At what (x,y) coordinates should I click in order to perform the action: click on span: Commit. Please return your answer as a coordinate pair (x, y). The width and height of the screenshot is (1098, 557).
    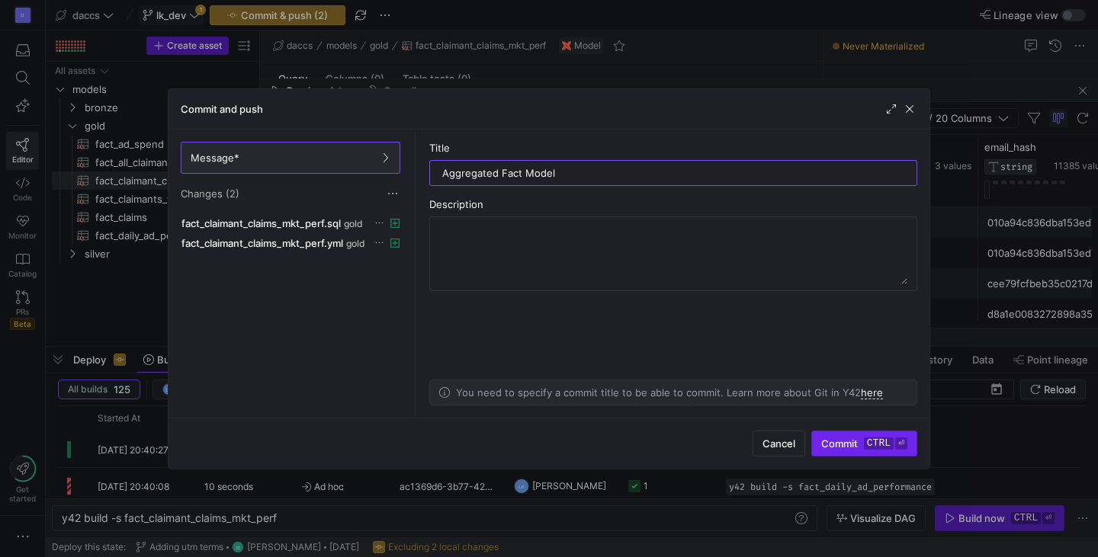
    Looking at the image, I should click on (864, 444).